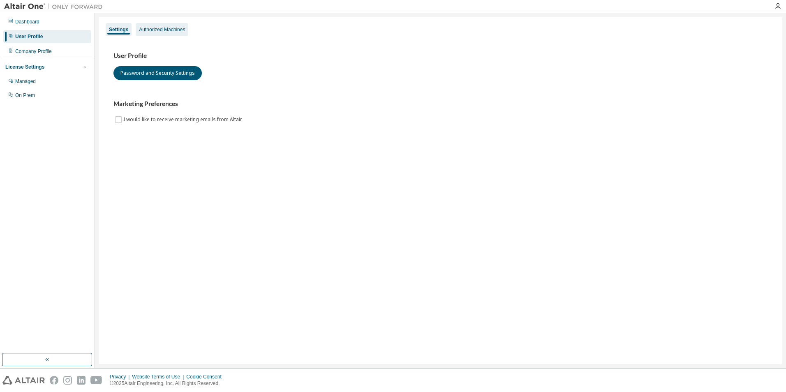 The width and height of the screenshot is (786, 392). Describe the element at coordinates (54, 380) in the screenshot. I see `img: facebook.svg` at that location.